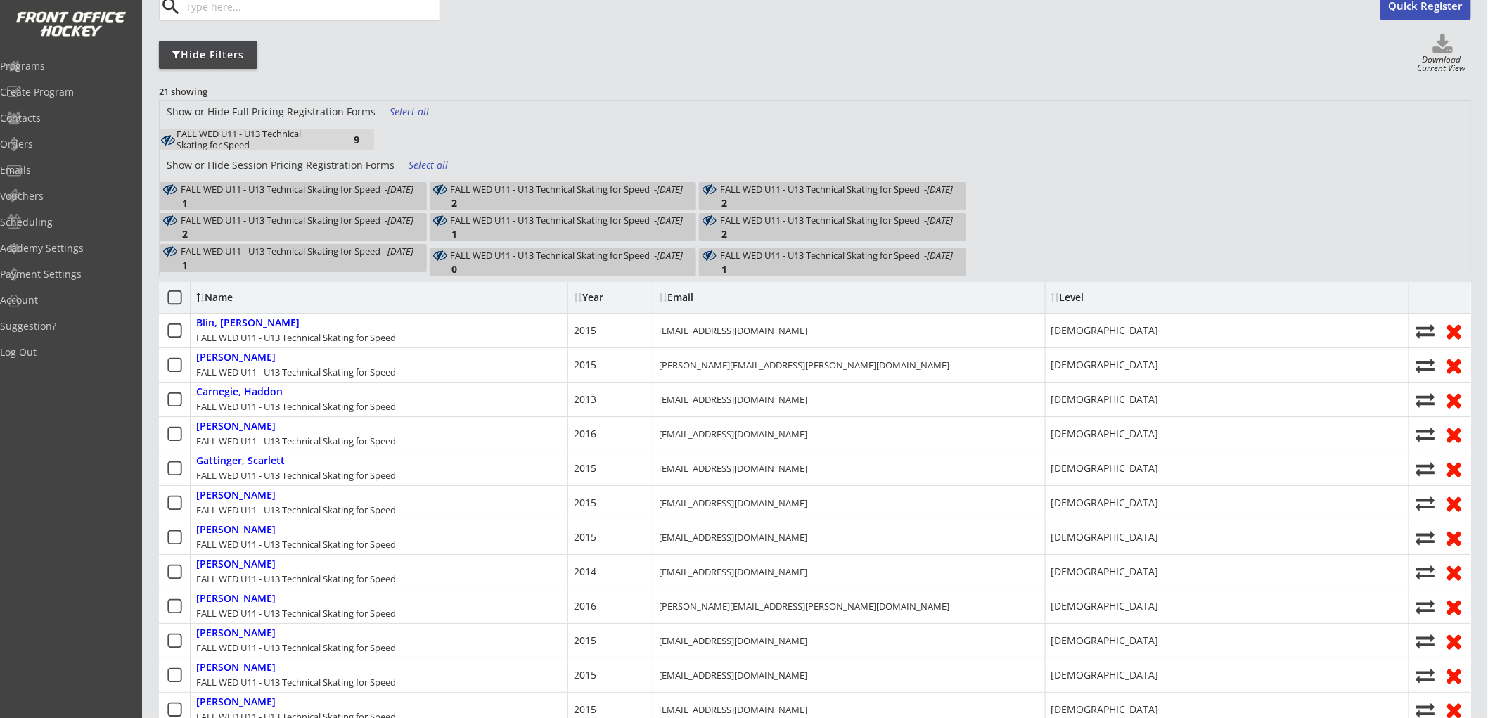  What do you see at coordinates (253, 298) in the screenshot?
I see `div: Name` at bounding box center [253, 298].